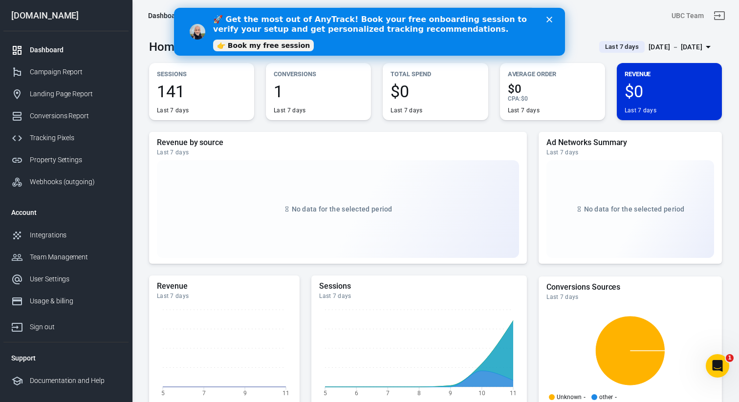 Image resolution: width=739 pixels, height=402 pixels. I want to click on div: Team Management, so click(75, 257).